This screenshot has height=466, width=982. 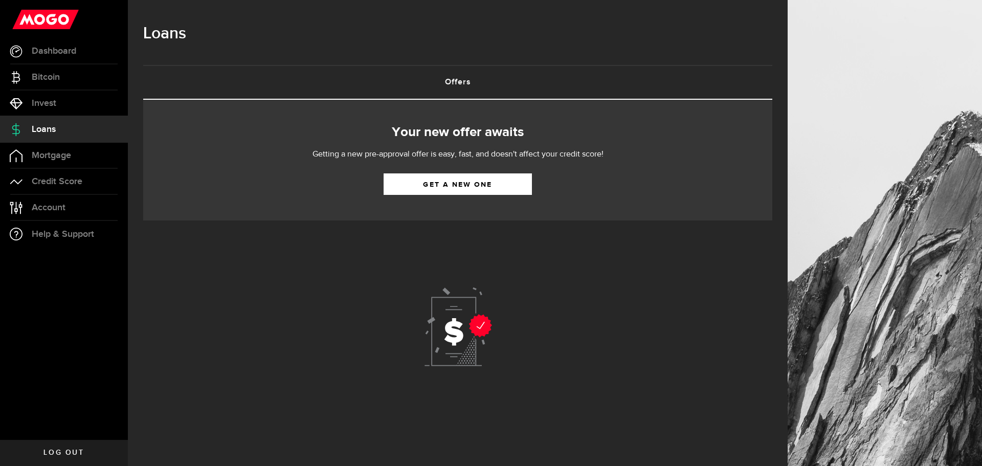 I want to click on span: Log out, so click(x=63, y=453).